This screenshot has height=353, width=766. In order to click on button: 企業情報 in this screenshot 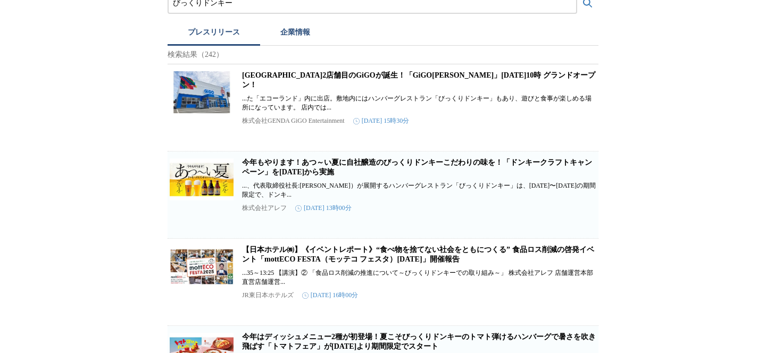, I will do `click(295, 34)`.